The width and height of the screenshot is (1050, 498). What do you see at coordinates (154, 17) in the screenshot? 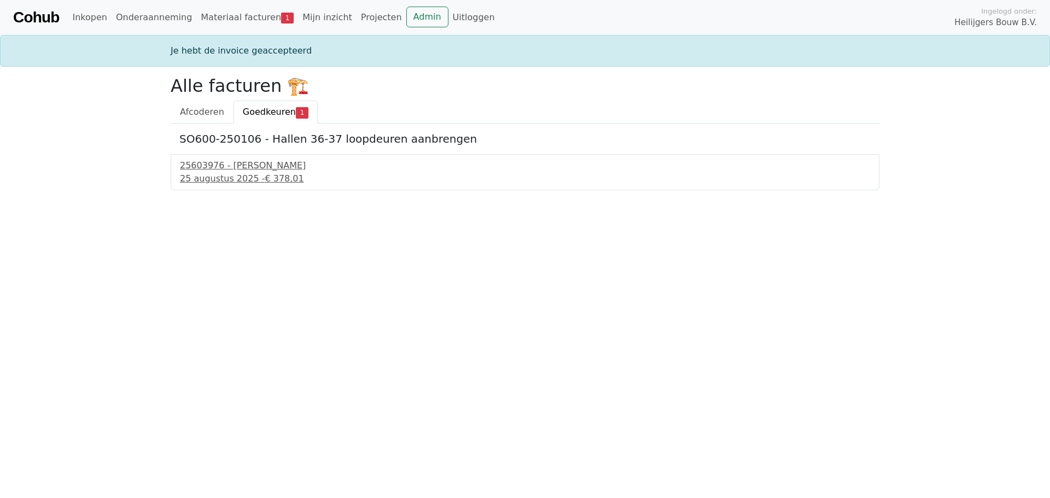
I see `a: Onderaanneming` at bounding box center [154, 17].